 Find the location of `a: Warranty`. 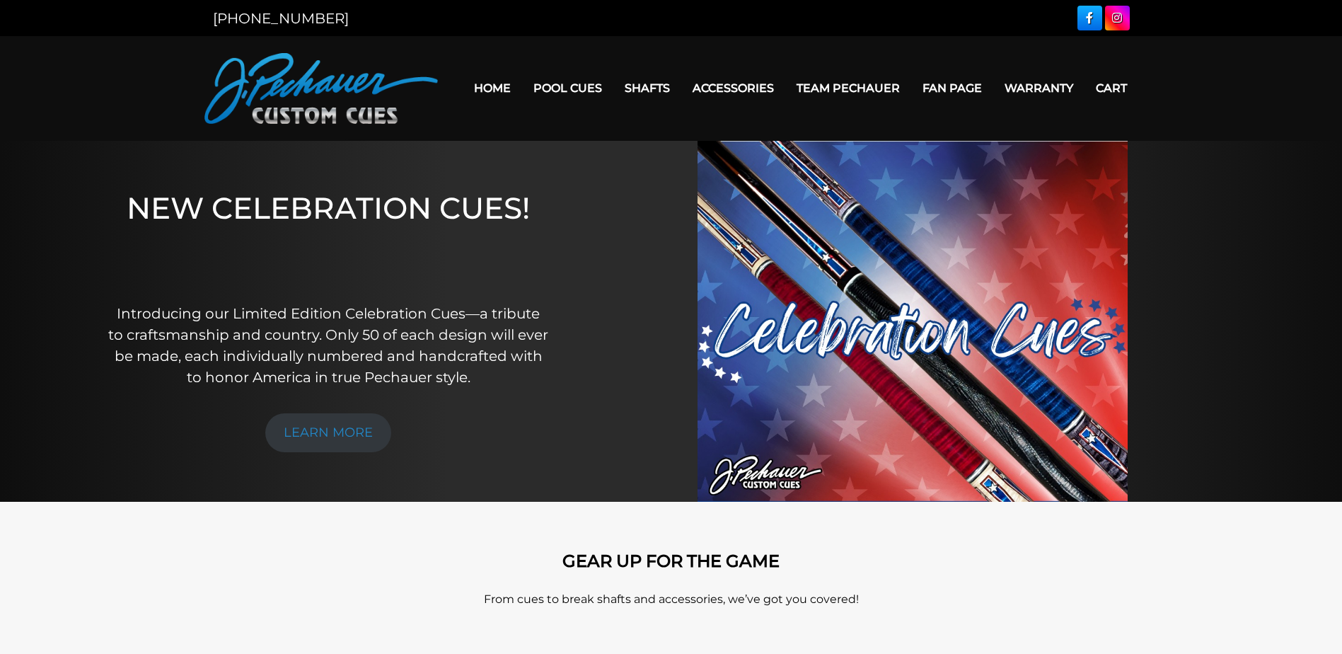

a: Warranty is located at coordinates (1039, 88).